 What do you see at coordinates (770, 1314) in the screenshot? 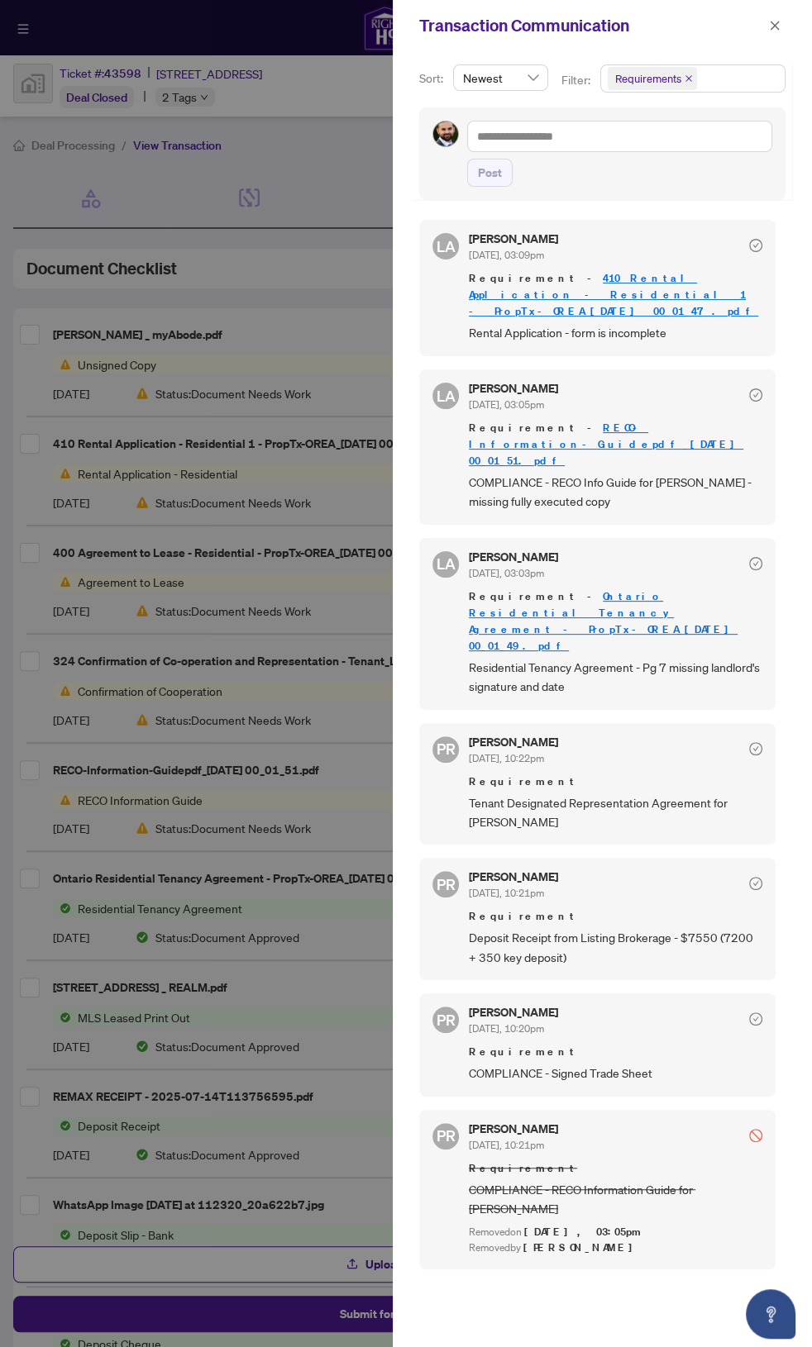
I see `button: Open asap` at bounding box center [770, 1314].